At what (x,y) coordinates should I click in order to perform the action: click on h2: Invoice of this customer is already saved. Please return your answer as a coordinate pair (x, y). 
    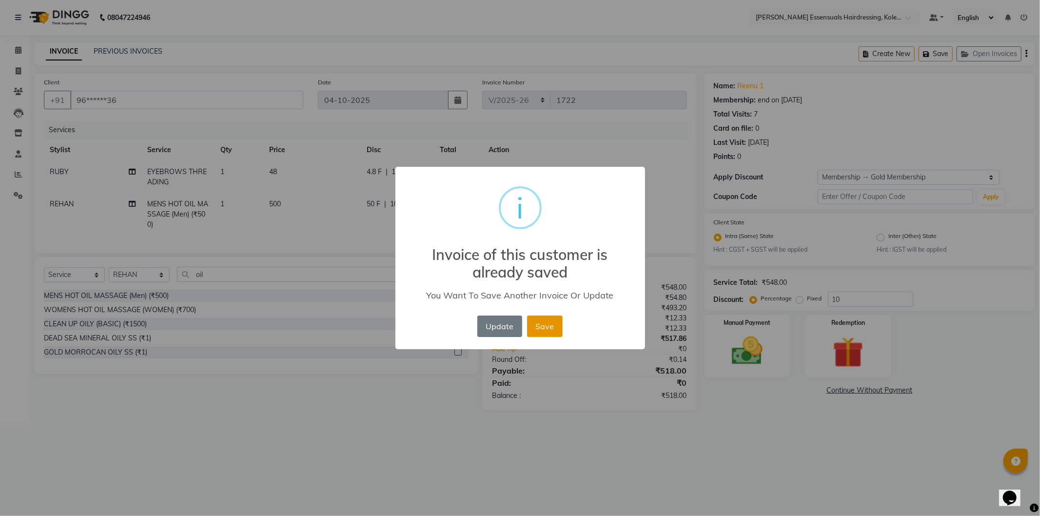
    Looking at the image, I should click on (520, 257).